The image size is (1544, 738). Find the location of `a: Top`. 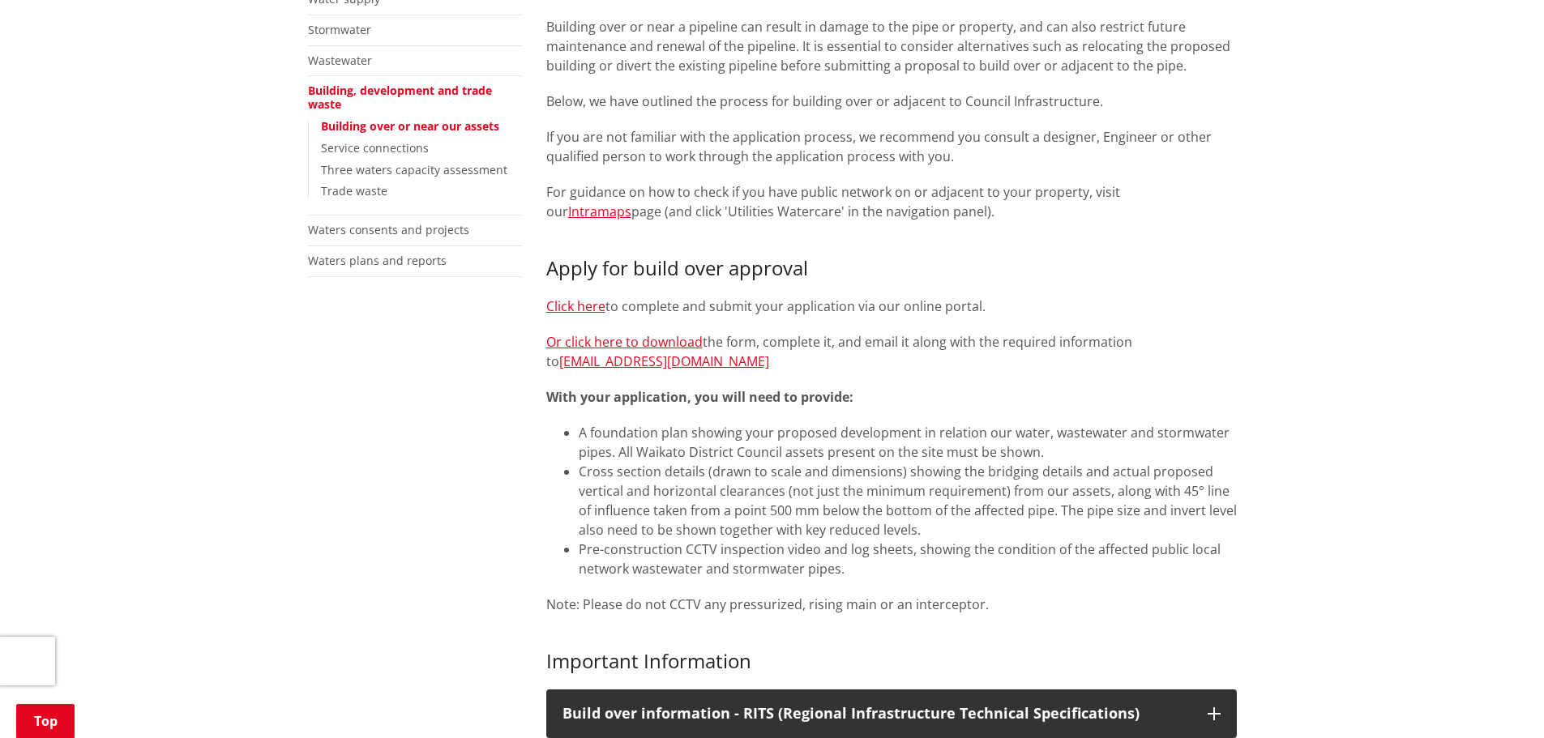

a: Top is located at coordinates (45, 721).